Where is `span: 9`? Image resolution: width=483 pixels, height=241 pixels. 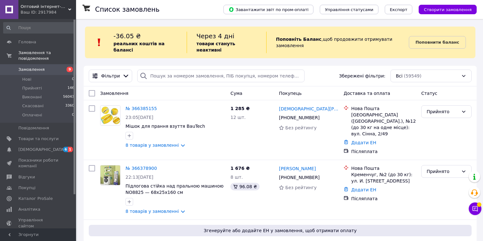 span: 9 is located at coordinates (70, 69).